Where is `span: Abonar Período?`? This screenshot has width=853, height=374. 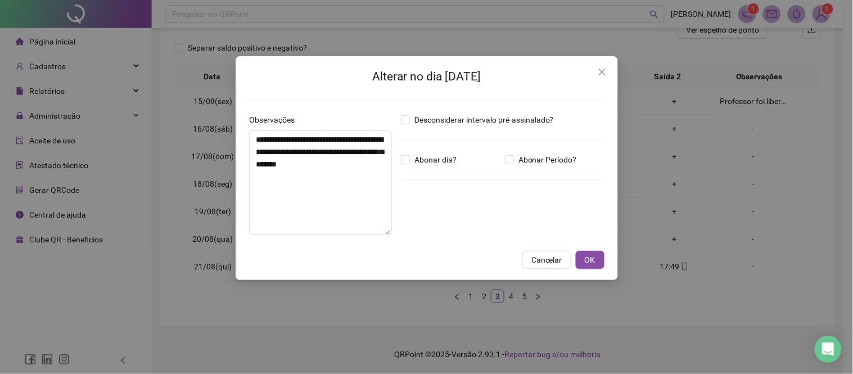 span: Abonar Período? is located at coordinates (547, 160).